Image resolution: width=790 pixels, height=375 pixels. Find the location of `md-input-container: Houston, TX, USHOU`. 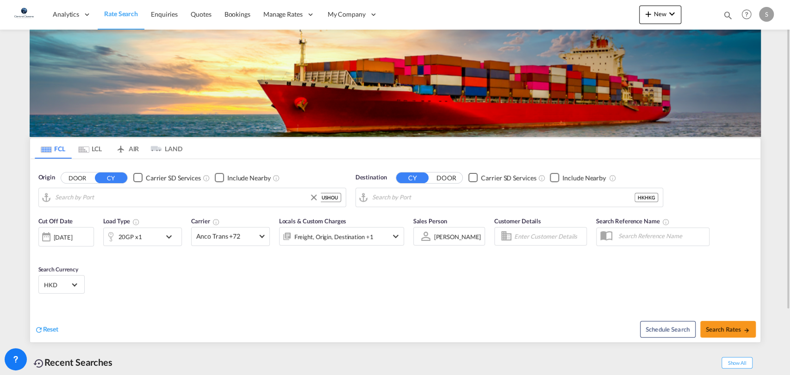

md-input-container: Houston, TX, USHOU is located at coordinates (192, 198).